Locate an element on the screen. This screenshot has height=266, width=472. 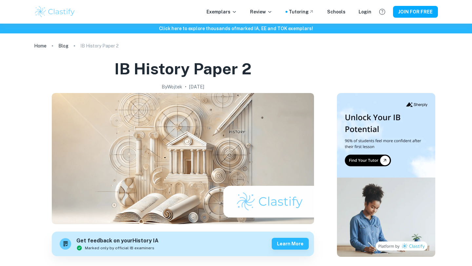
button: Help and Feedback is located at coordinates (382, 12).